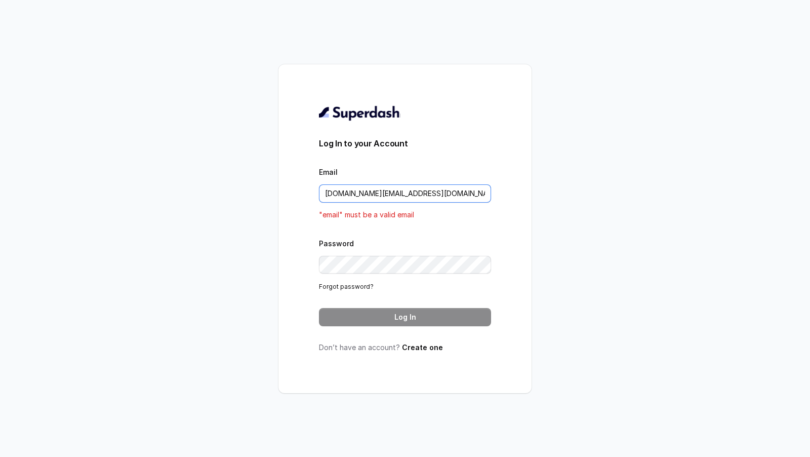 This screenshot has height=457, width=810. Describe the element at coordinates (405, 215) in the screenshot. I see `p: "email" must be a valid email` at that location.